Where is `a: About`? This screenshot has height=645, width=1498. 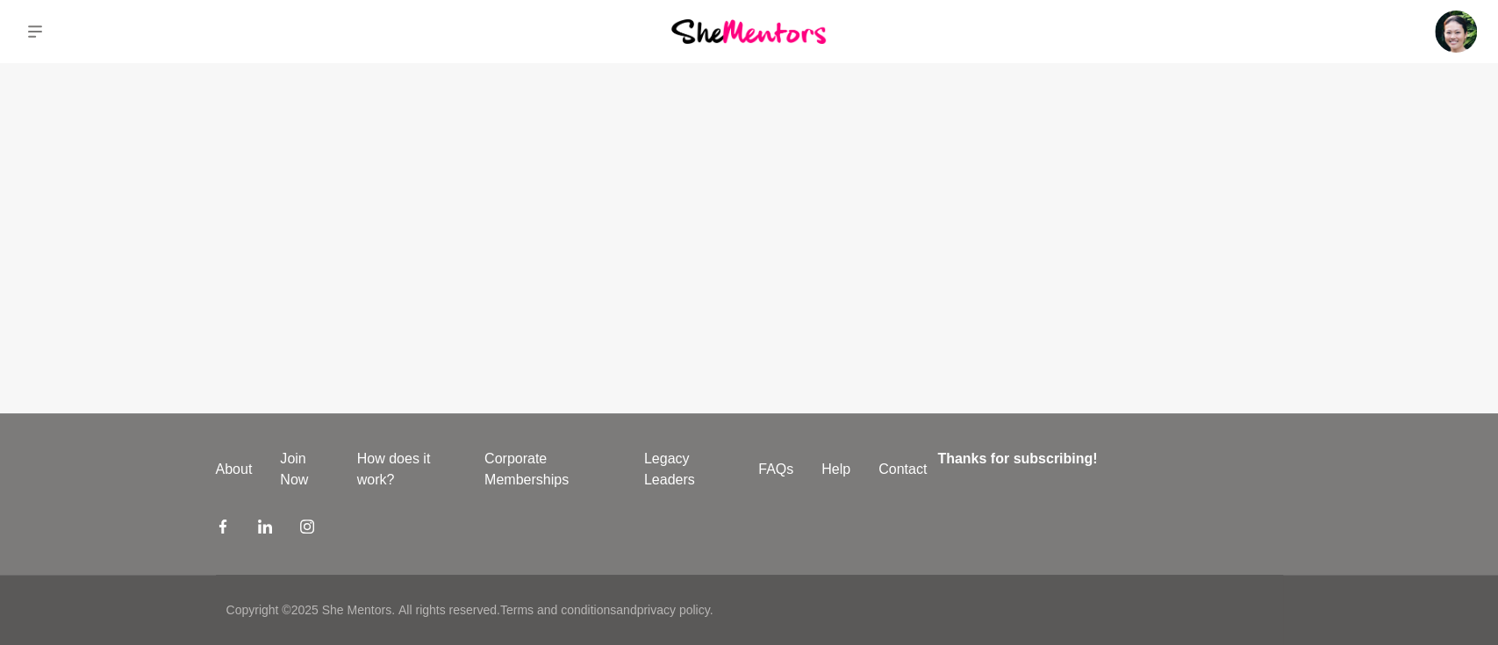
a: About is located at coordinates (234, 469).